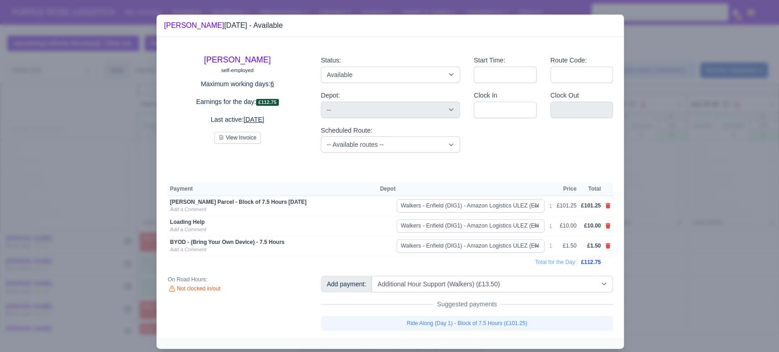 The height and width of the screenshot is (352, 779). Describe the element at coordinates (237, 138) in the screenshot. I see `button: View Invoice` at that location.